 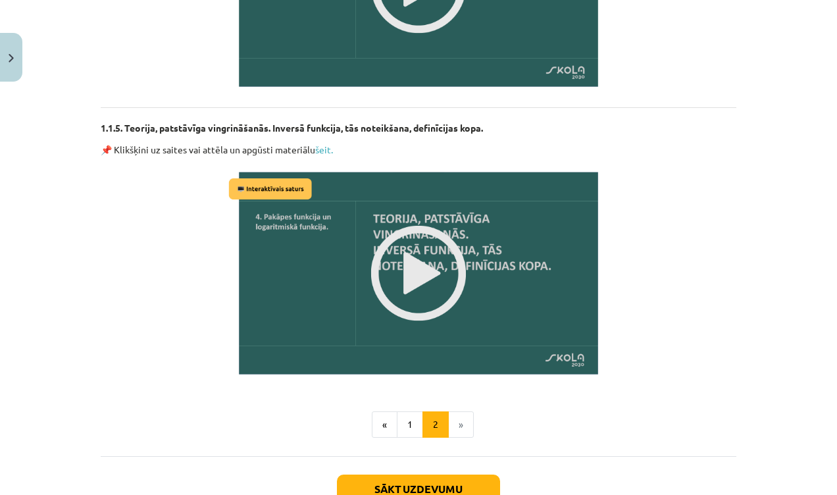 I want to click on p: 📌 Klikšķini uz saites vai attēla un apgūsti materiālu, so click(x=419, y=149).